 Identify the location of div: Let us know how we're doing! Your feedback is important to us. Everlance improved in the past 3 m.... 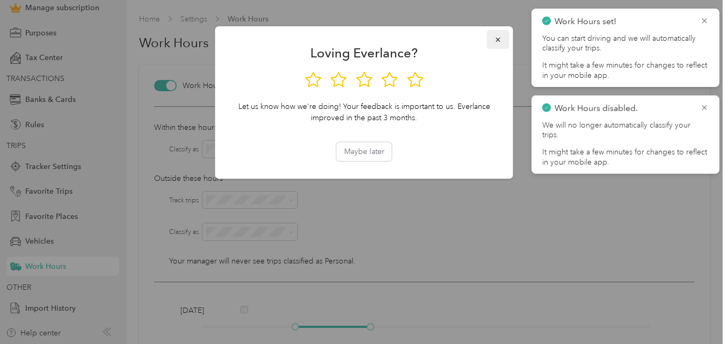
(364, 112).